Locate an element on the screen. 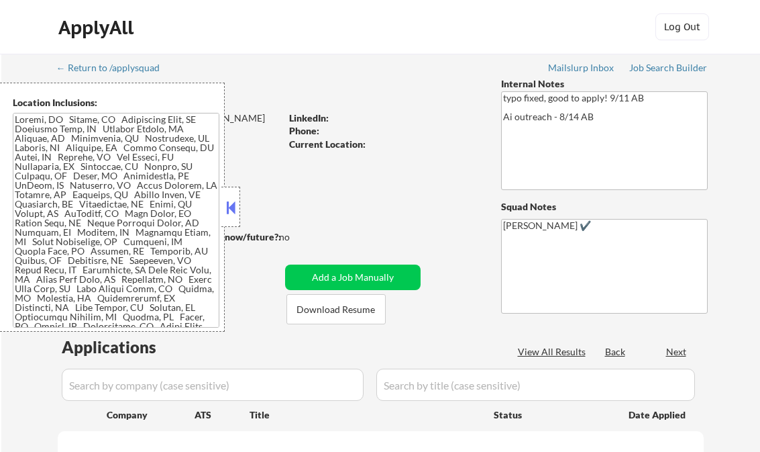  button: Download Resume is located at coordinates (336, 309).